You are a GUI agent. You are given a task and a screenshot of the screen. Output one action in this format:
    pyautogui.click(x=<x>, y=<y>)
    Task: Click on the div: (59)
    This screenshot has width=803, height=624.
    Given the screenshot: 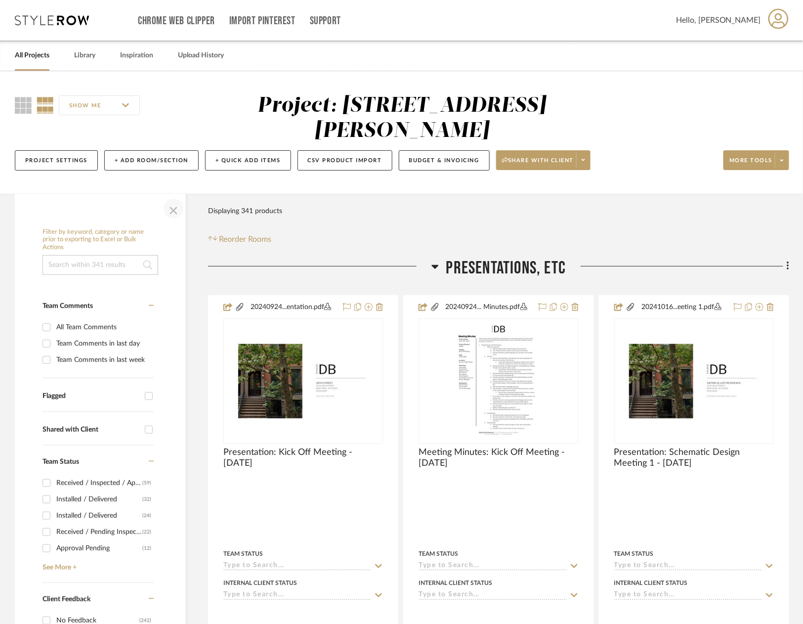 What is the action you would take?
    pyautogui.click(x=147, y=483)
    